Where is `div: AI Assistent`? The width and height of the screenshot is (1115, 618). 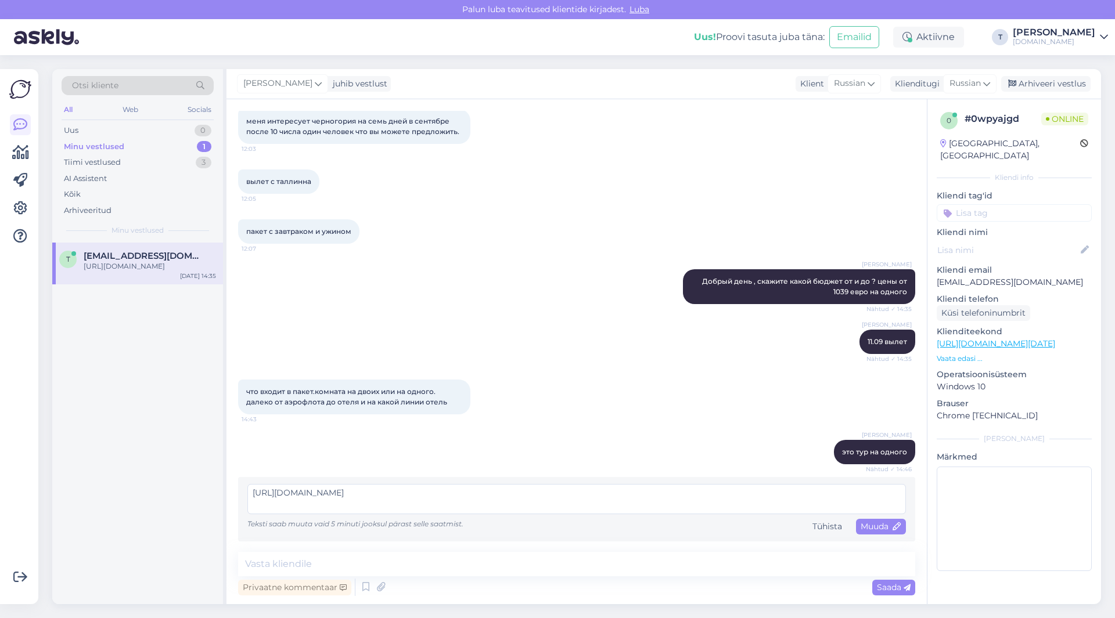
div: AI Assistent is located at coordinates (85, 179).